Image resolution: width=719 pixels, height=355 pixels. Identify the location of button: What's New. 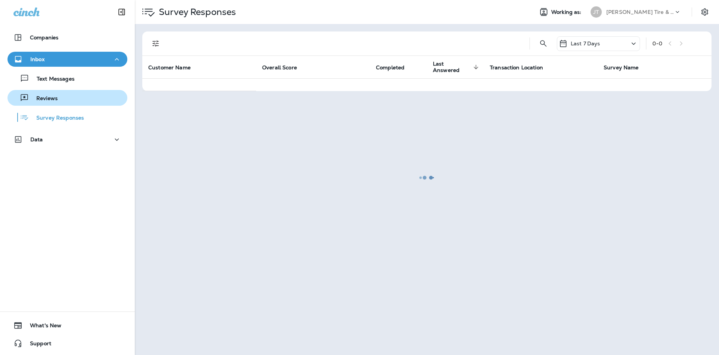
(67, 325).